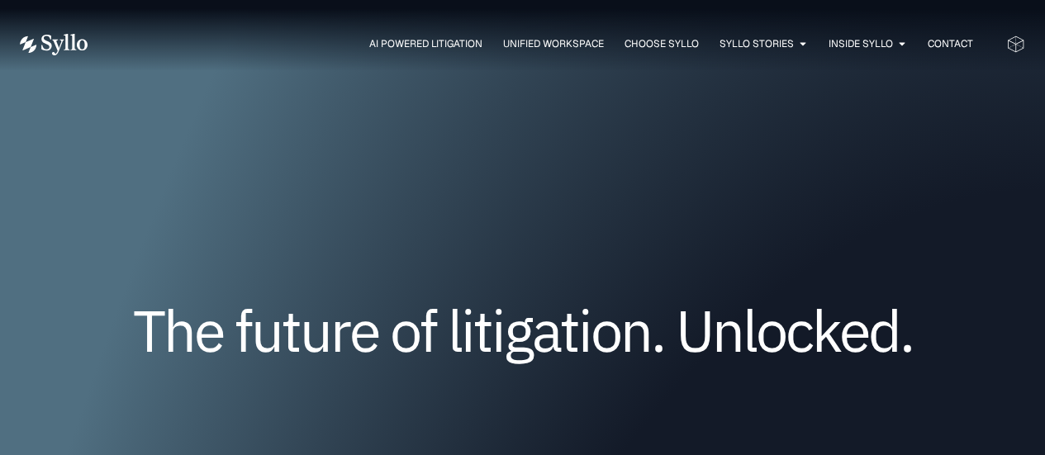 Image resolution: width=1045 pixels, height=455 pixels. I want to click on a: Choose Syllo, so click(662, 44).